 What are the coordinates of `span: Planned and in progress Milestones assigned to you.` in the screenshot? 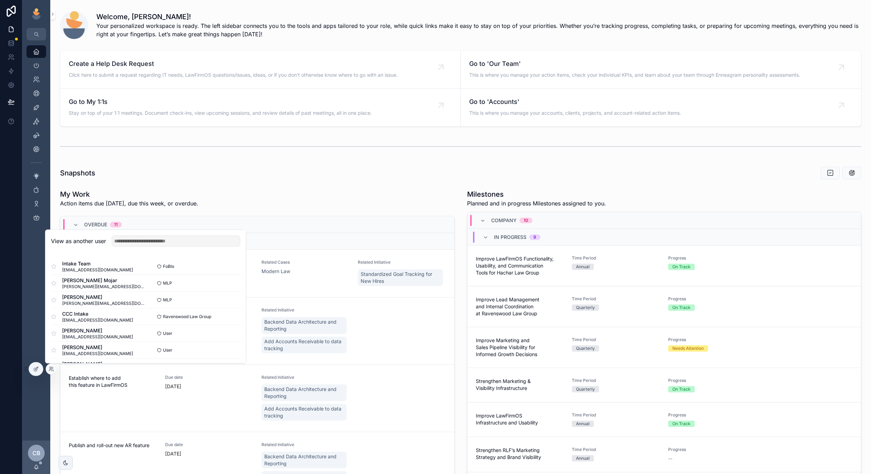 It's located at (537, 204).